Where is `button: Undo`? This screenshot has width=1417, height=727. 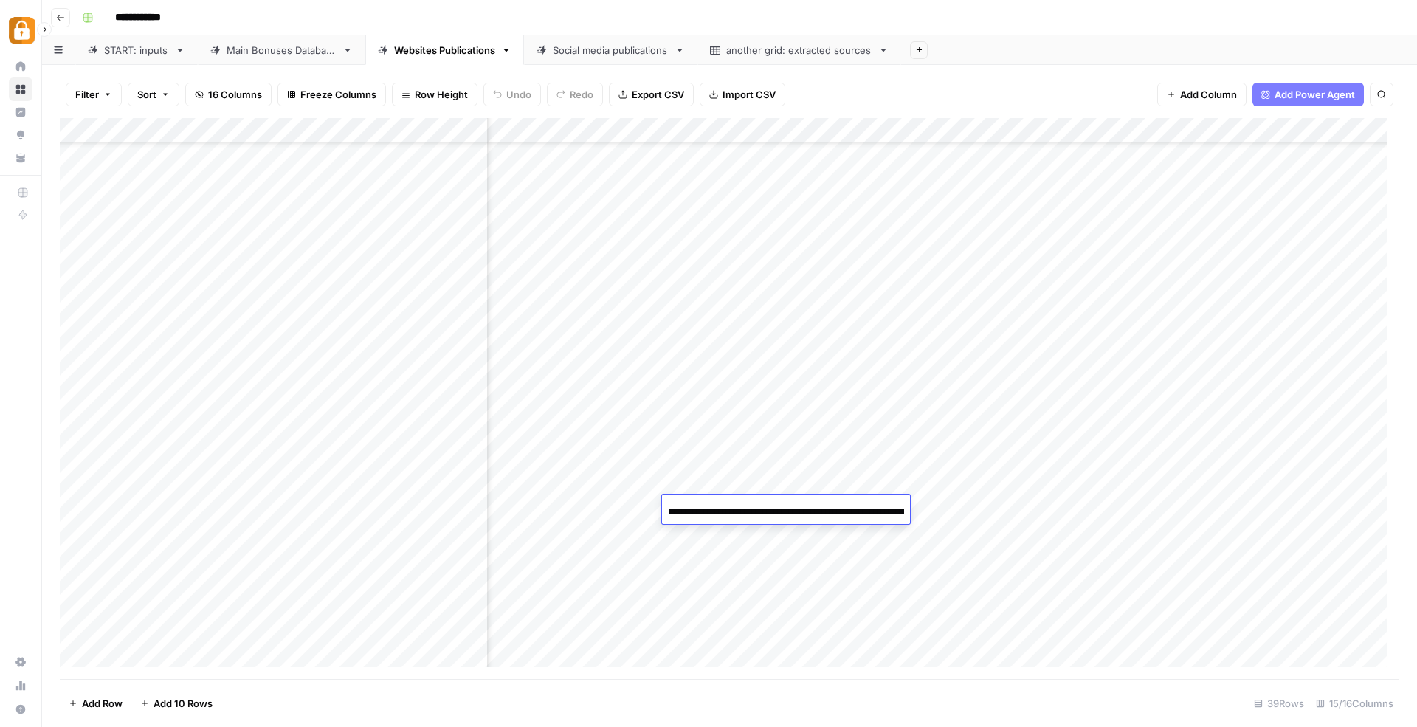 button: Undo is located at coordinates (512, 94).